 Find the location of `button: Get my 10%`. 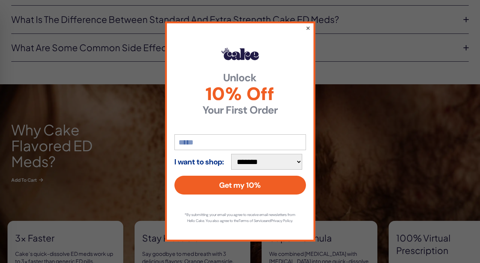

button: Get my 10% is located at coordinates (240, 185).